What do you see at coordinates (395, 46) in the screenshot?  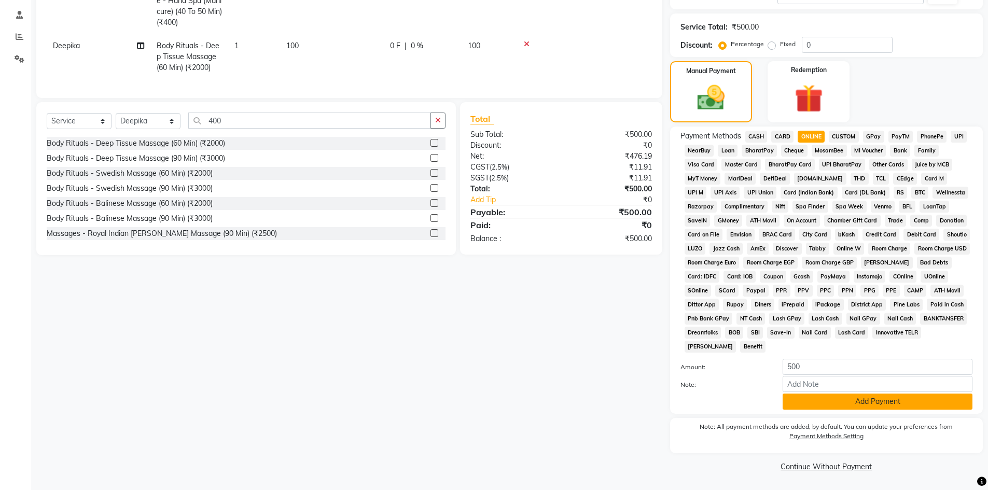 I see `span: 0 F` at bounding box center [395, 46].